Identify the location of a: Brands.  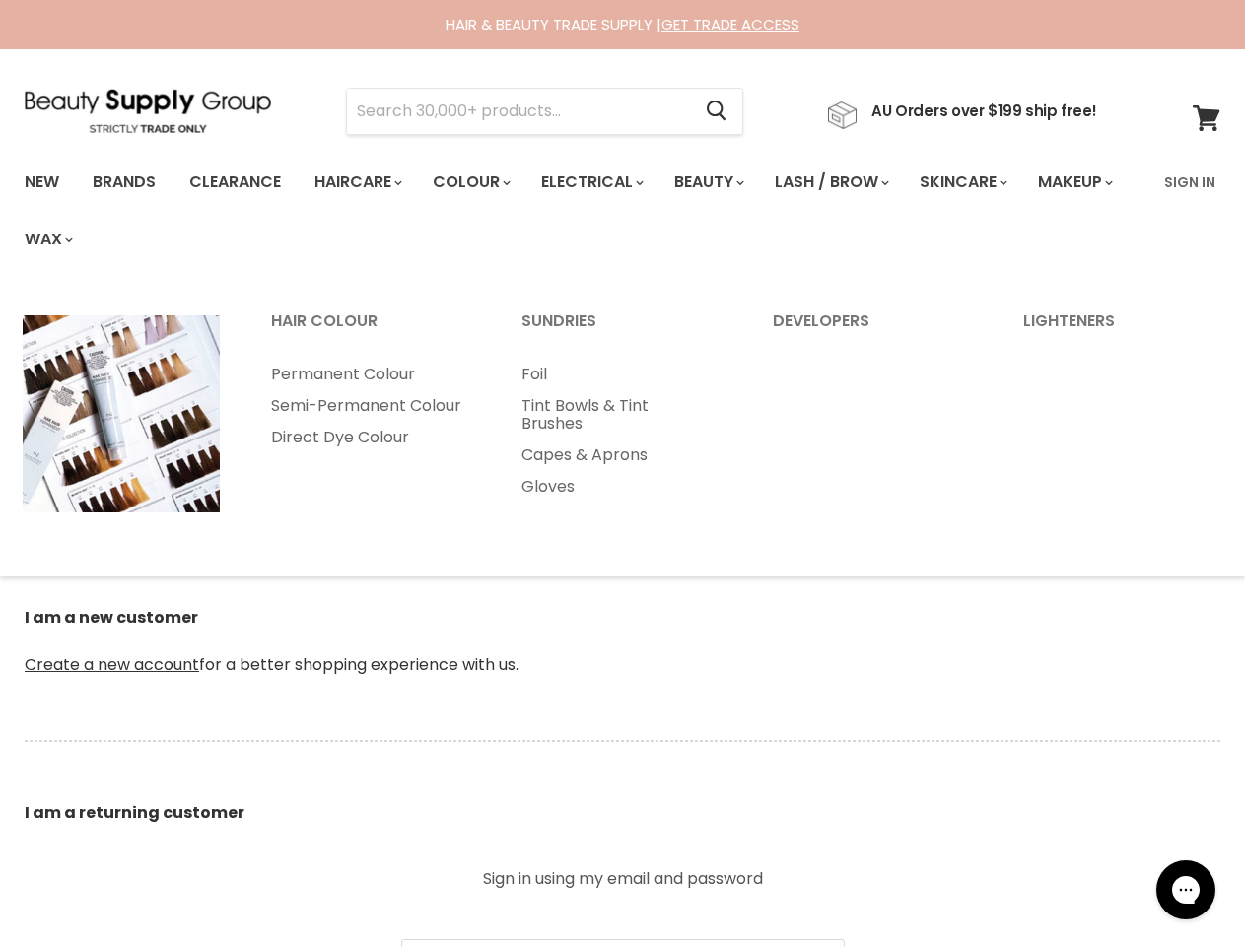
(124, 182).